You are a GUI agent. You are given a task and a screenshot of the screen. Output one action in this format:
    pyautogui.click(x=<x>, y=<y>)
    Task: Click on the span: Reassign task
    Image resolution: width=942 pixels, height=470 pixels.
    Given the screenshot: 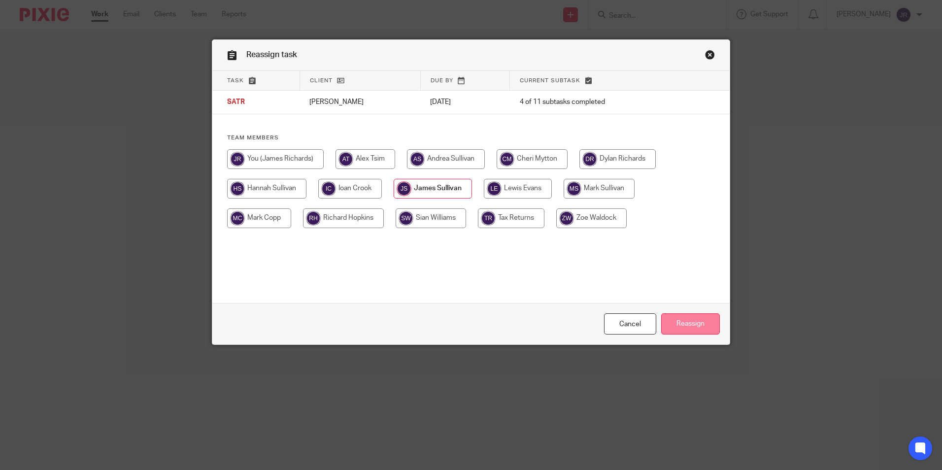 What is the action you would take?
    pyautogui.click(x=271, y=55)
    